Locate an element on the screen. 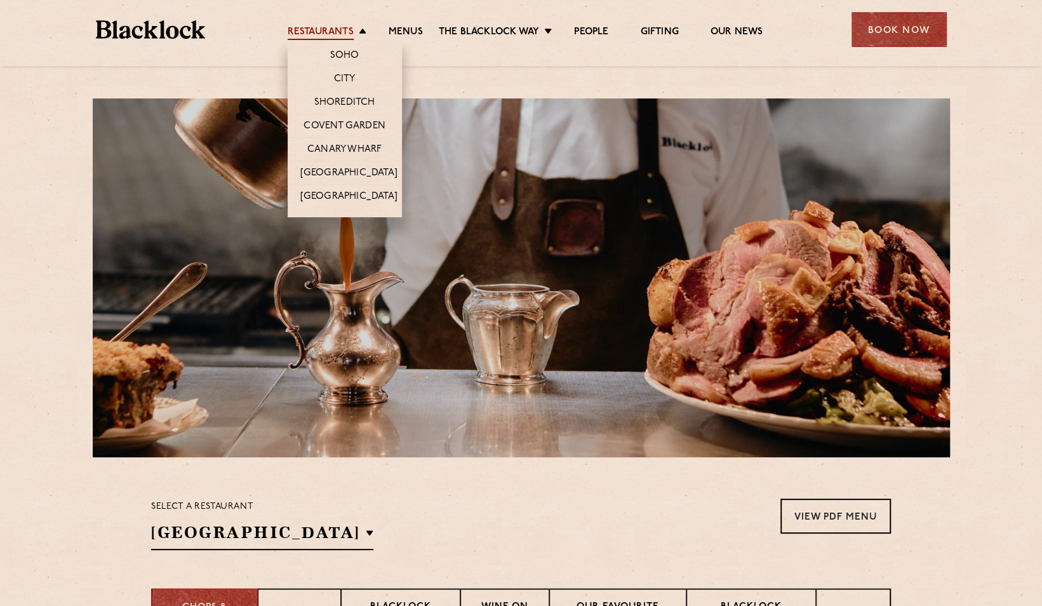 The width and height of the screenshot is (1042, 606). a: City is located at coordinates (345, 80).